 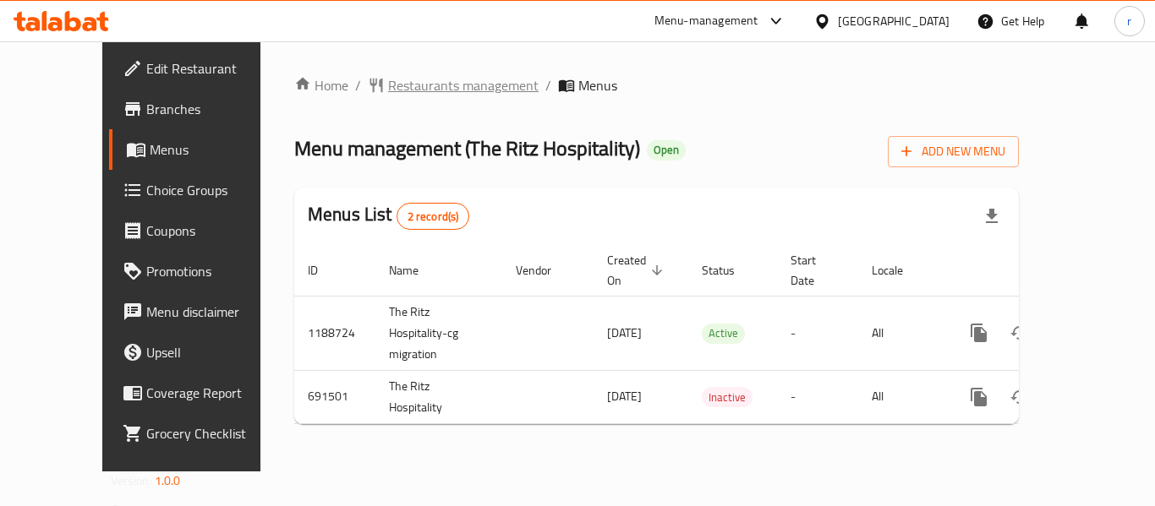 What do you see at coordinates (453, 85) in the screenshot?
I see `a: Restaurants management` at bounding box center [453, 85].